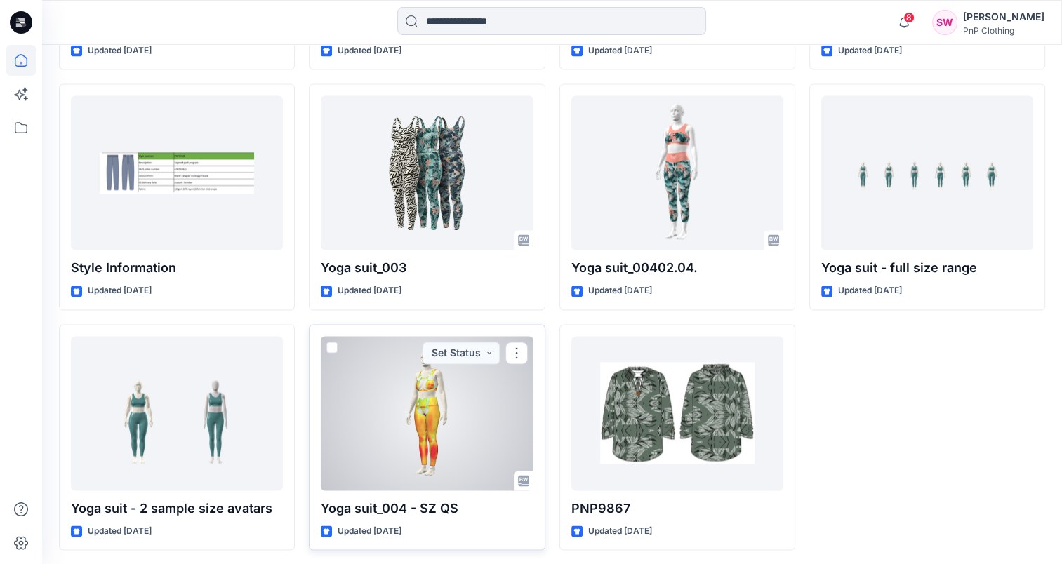  I want to click on p: Yoga suit_004 - SZ QS, so click(427, 509).